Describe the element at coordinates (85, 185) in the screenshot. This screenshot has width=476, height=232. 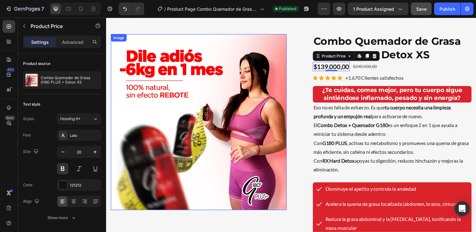
I see `div: 121212` at that location.